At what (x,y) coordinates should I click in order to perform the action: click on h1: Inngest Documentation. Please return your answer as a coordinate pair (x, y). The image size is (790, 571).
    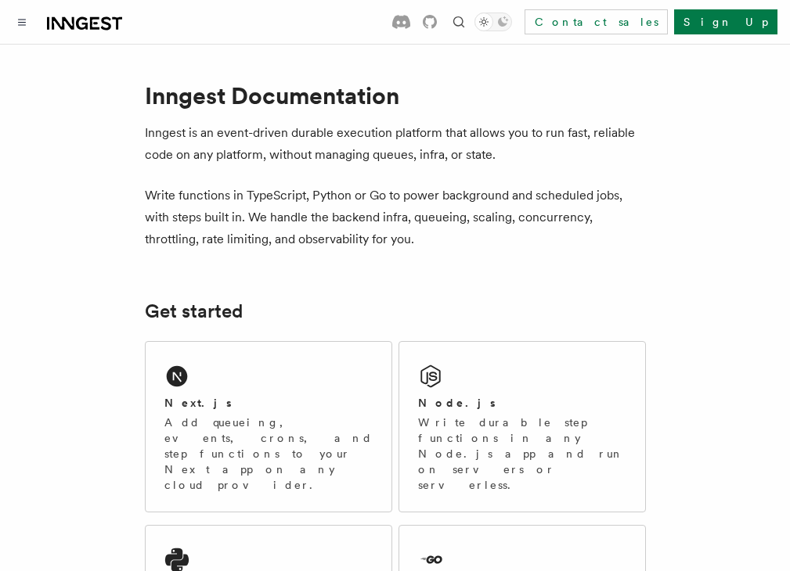
    Looking at the image, I should click on (395, 95).